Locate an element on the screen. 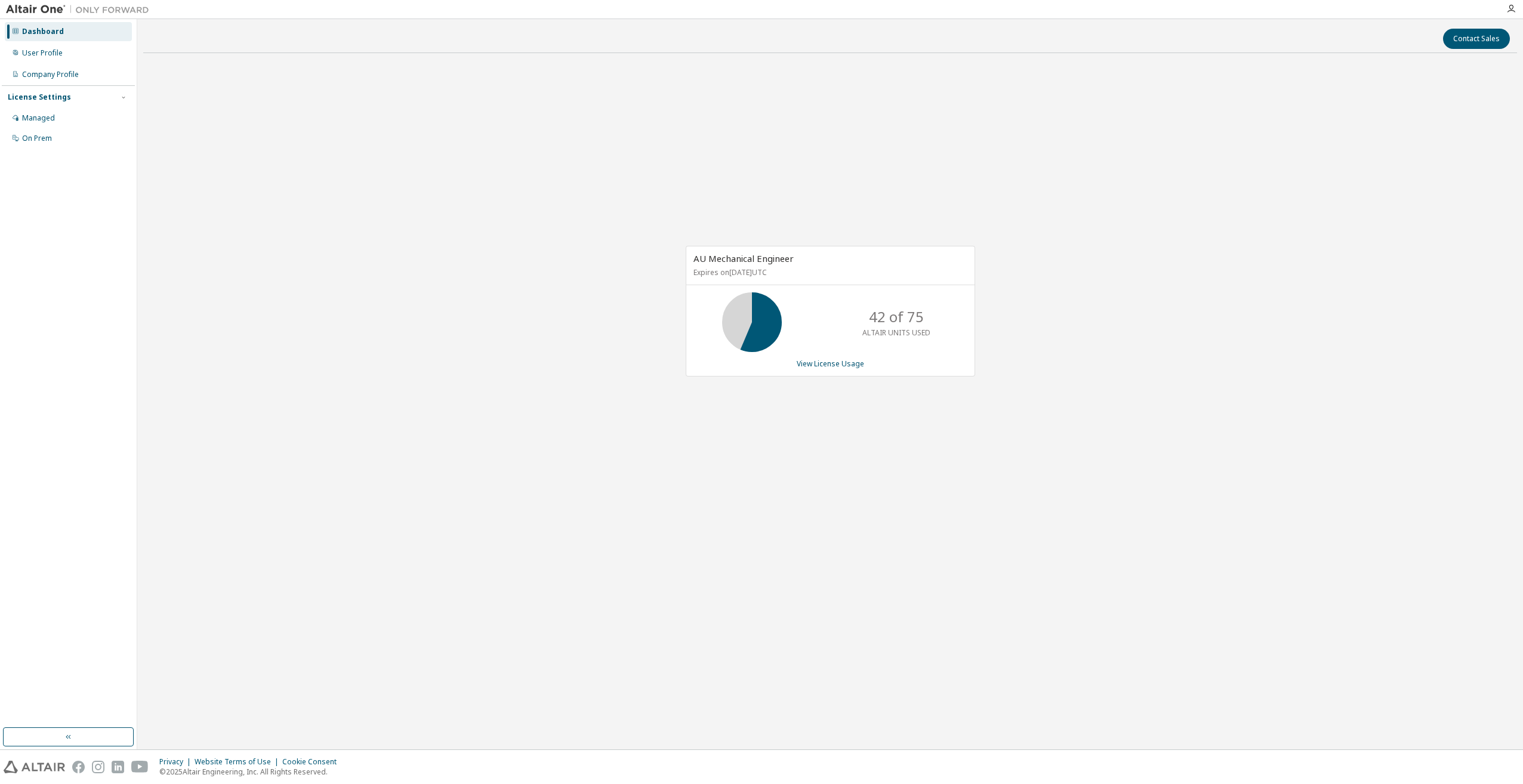 The height and width of the screenshot is (784, 1523). p: ALTAIR UNITS USED is located at coordinates (896, 333).